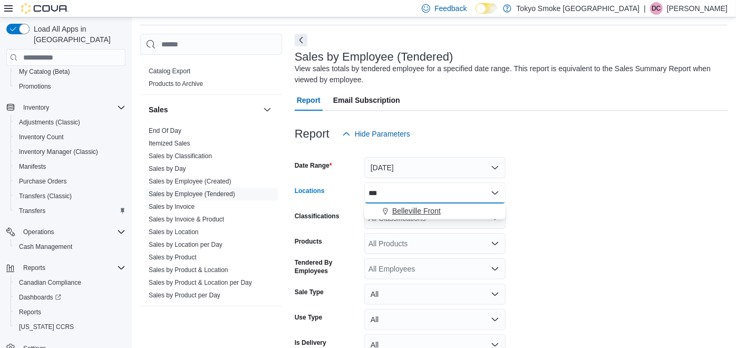  What do you see at coordinates (186, 245) in the screenshot?
I see `a: Sales by Location per Day` at bounding box center [186, 245].